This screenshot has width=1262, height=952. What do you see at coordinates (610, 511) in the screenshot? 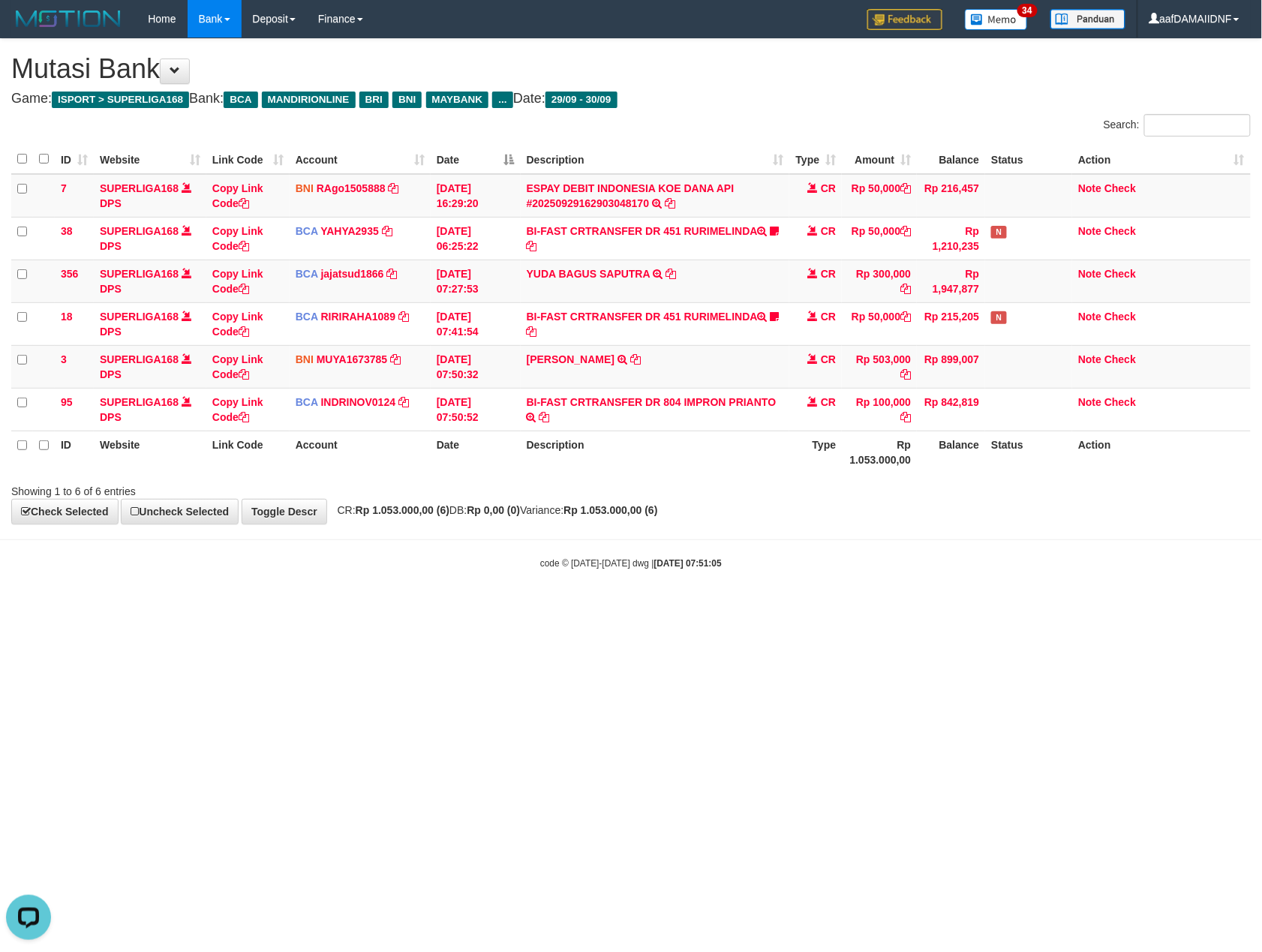
I see `strong: Rp 1.053.000,00 (6)` at bounding box center [610, 511].